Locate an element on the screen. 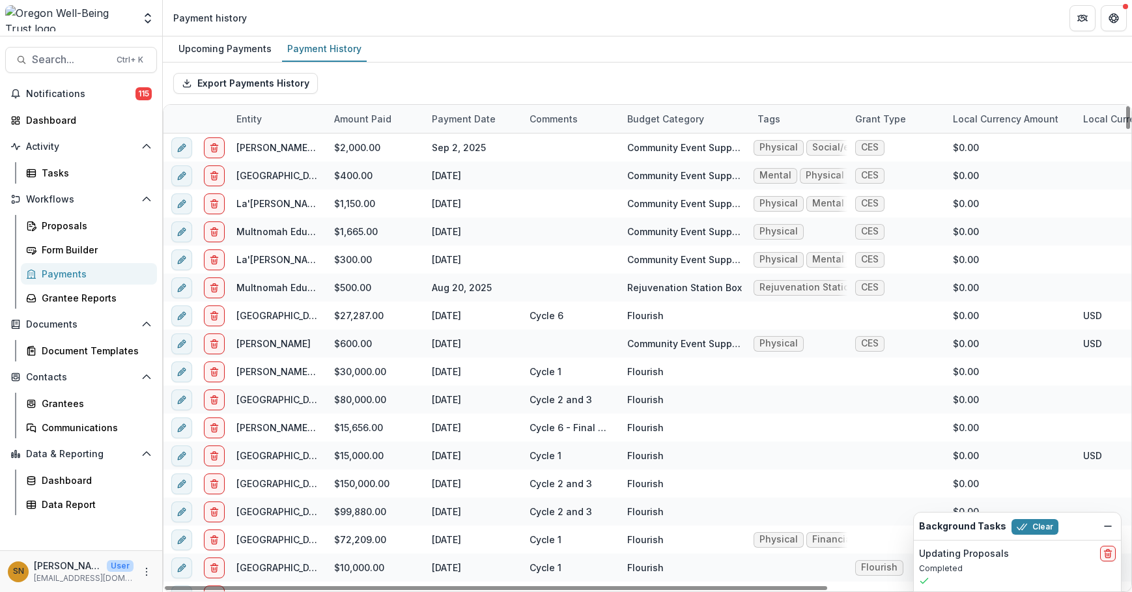  div: Grantee Reports is located at coordinates (94, 298).